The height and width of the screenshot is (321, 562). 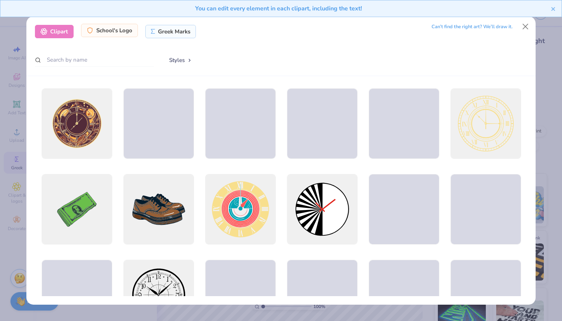 What do you see at coordinates (171, 32) in the screenshot?
I see `div: Greek Marks` at bounding box center [171, 32].